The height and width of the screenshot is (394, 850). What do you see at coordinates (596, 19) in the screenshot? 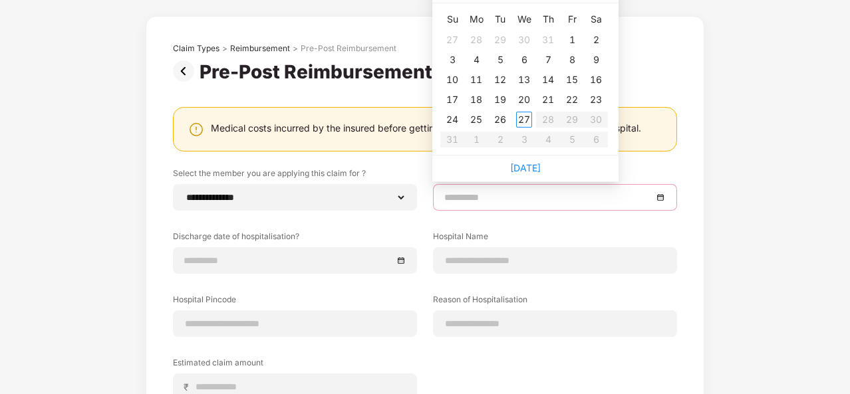
I see `th: Sa` at bounding box center [596, 19].